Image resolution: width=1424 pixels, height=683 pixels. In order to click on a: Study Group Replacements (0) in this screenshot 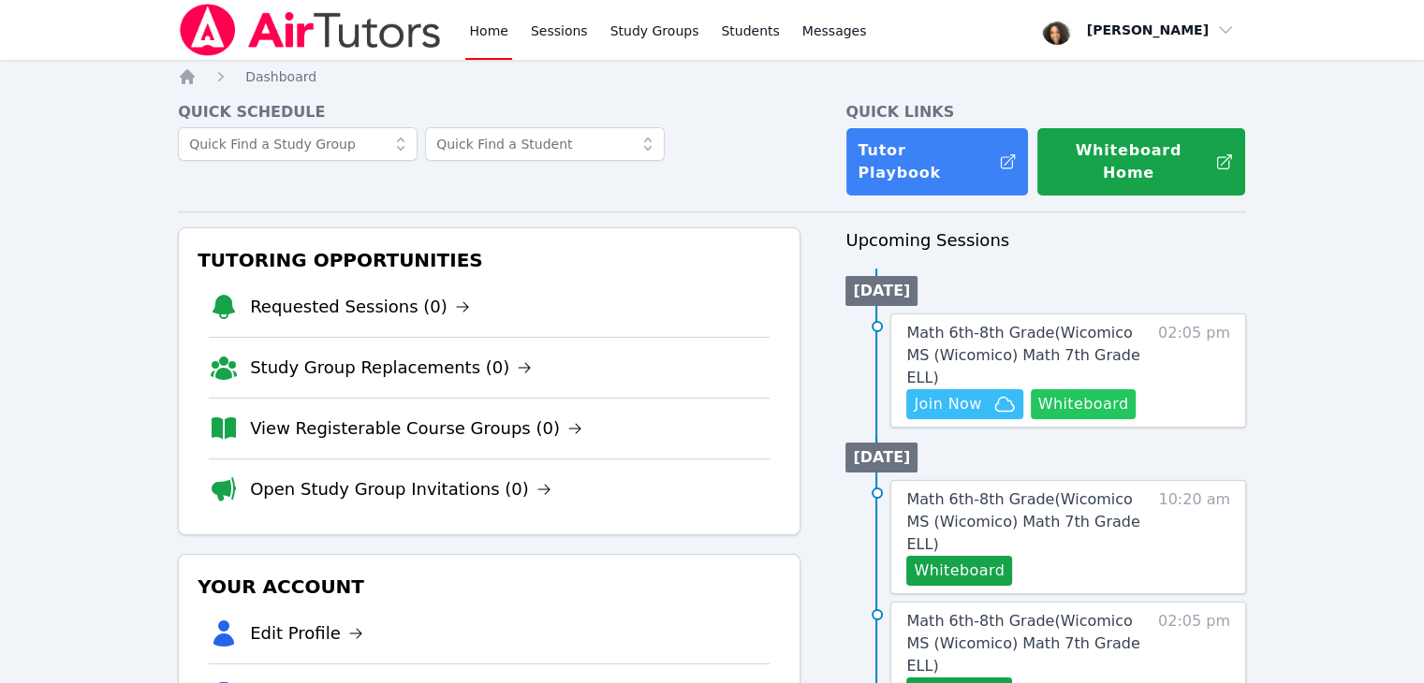, I will do `click(390, 368)`.